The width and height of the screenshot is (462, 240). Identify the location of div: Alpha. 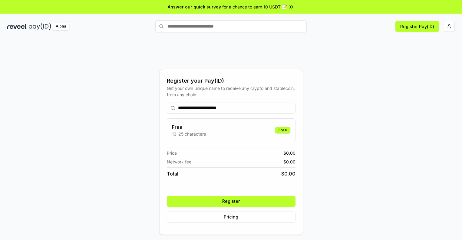
(61, 26).